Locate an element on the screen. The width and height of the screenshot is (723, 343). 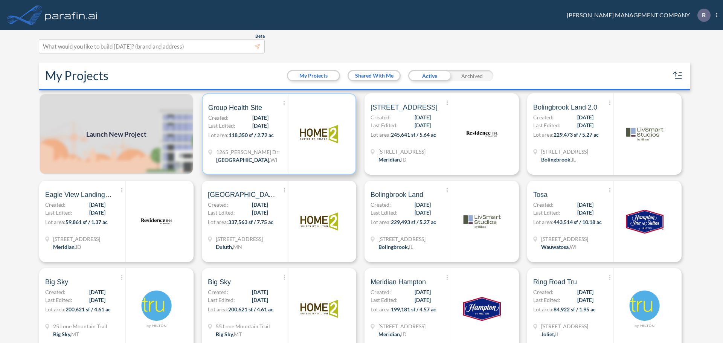
span: Tosa is located at coordinates (541, 195).